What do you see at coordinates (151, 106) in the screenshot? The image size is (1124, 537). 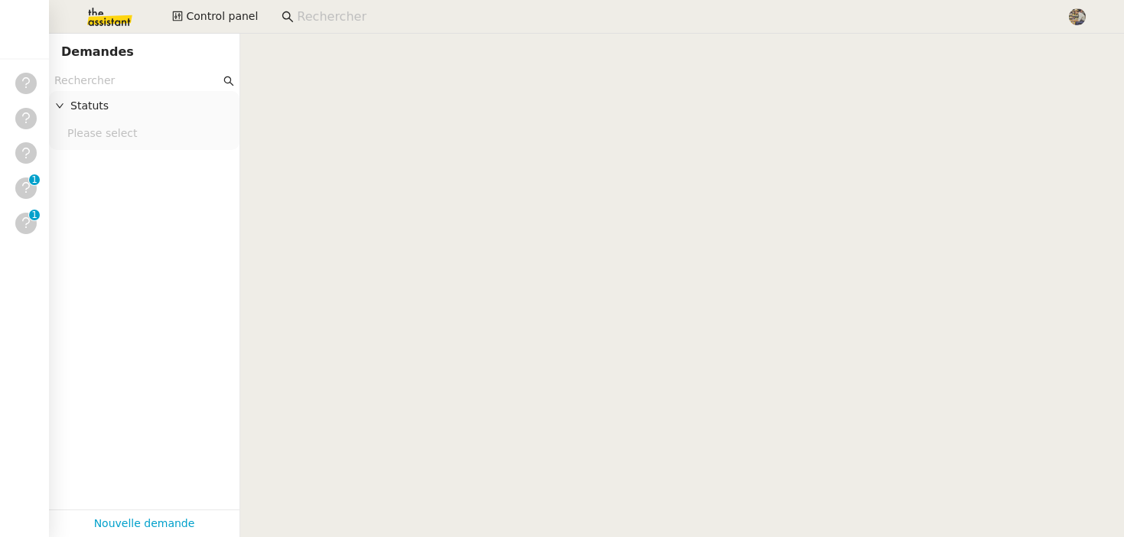 I see `span: Statuts` at bounding box center [151, 106].